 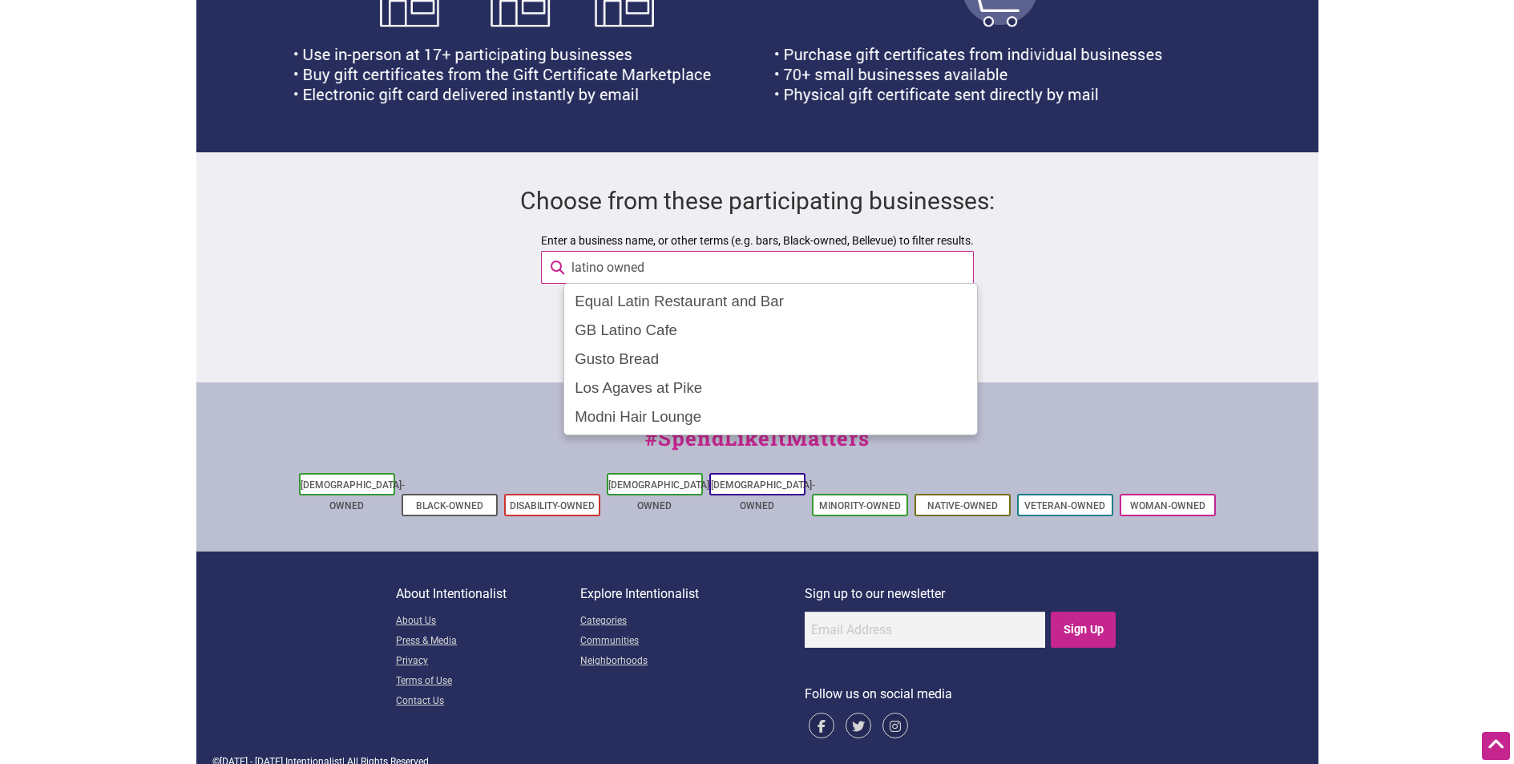 What do you see at coordinates (488, 641) in the screenshot?
I see `a: Press & Media` at bounding box center [488, 641].